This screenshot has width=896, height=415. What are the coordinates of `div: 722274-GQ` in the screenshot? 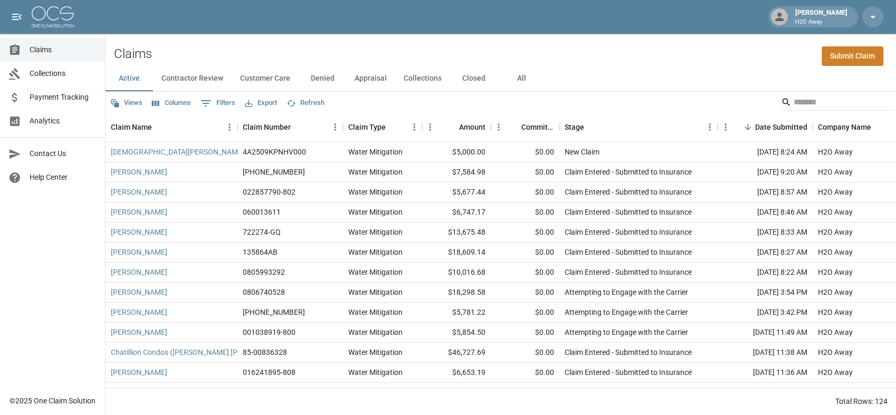 It's located at (262, 232).